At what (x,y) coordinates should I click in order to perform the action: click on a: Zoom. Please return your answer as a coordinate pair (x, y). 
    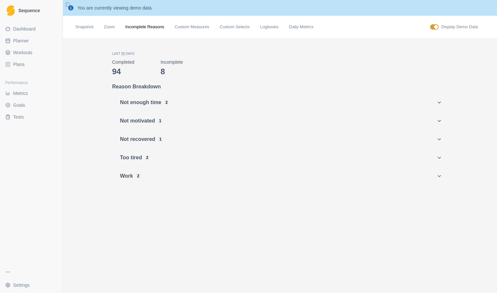
    Looking at the image, I should click on (109, 27).